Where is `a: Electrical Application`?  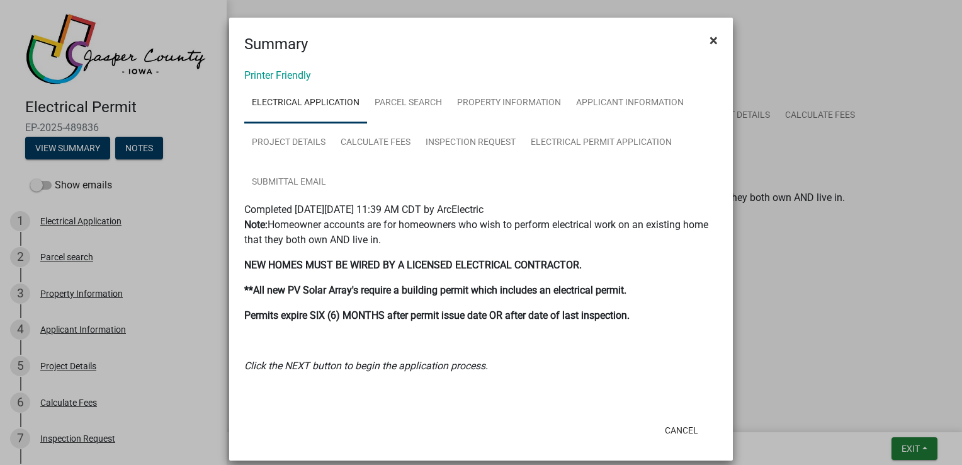 a: Electrical Application is located at coordinates (305, 103).